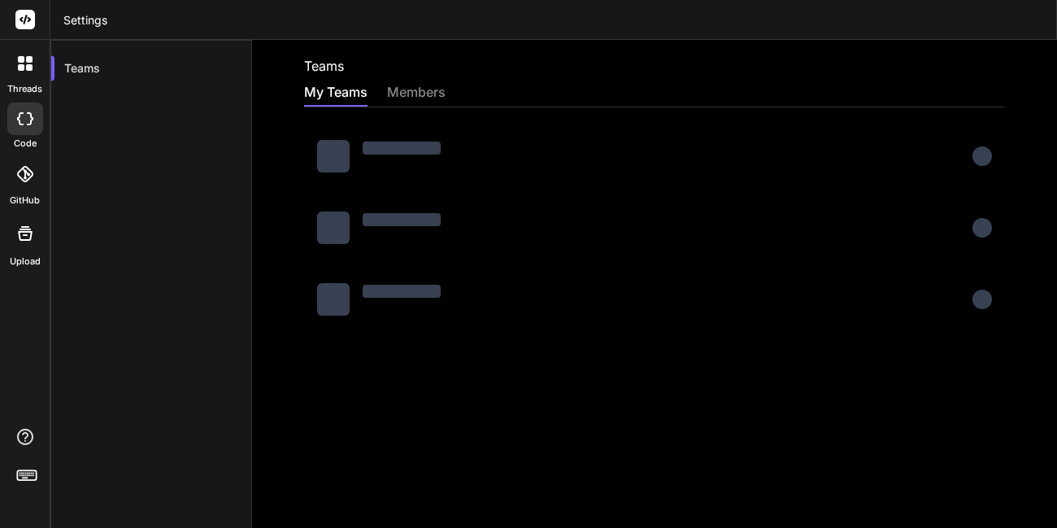  I want to click on label: threads, so click(24, 89).